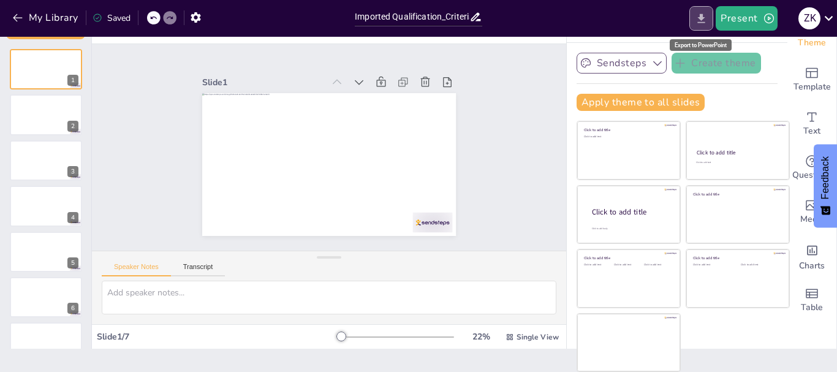  What do you see at coordinates (631, 229) in the screenshot?
I see `div: Click to add body` at bounding box center [631, 229].